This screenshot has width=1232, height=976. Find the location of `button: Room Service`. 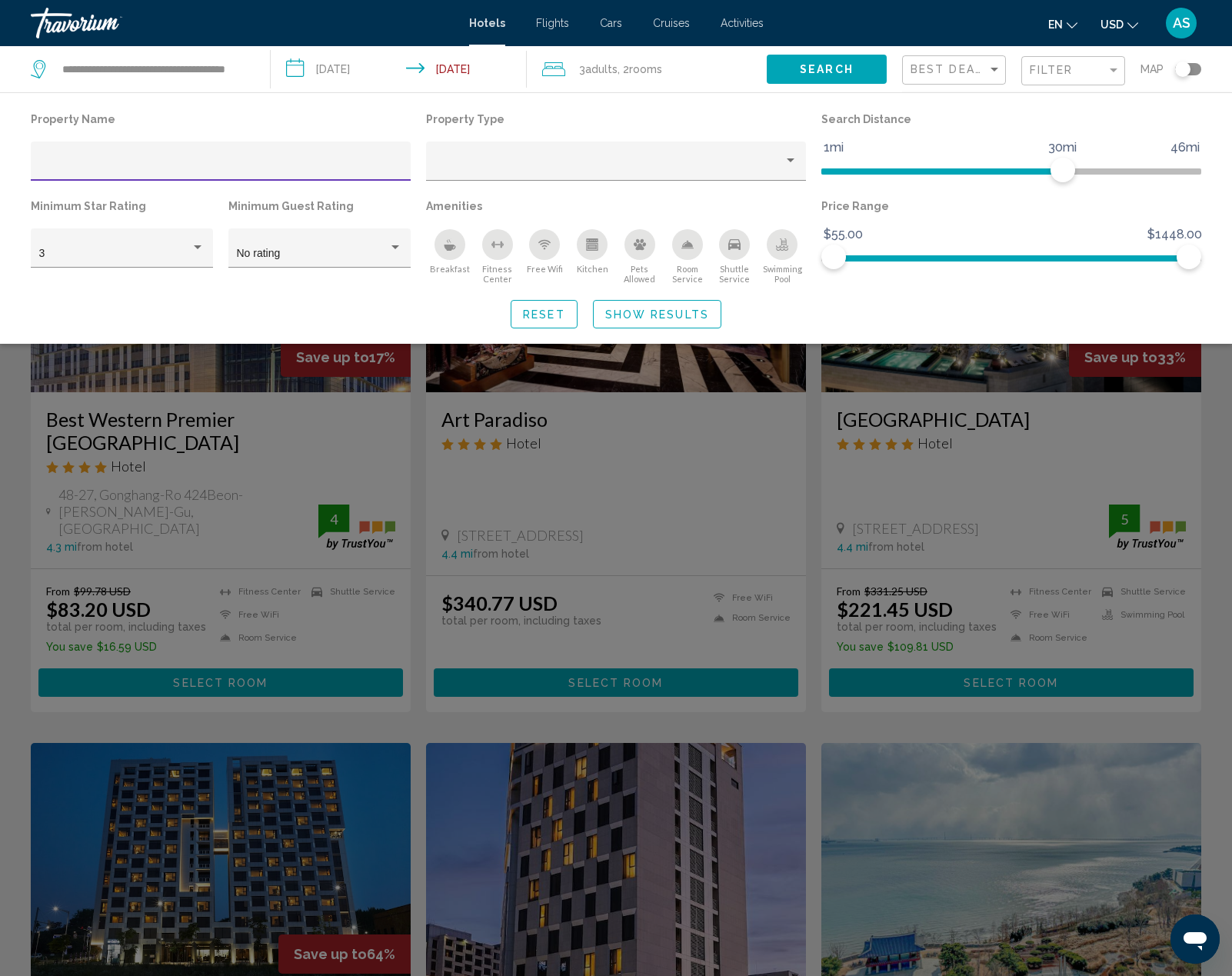

button: Room Service is located at coordinates (688, 256).